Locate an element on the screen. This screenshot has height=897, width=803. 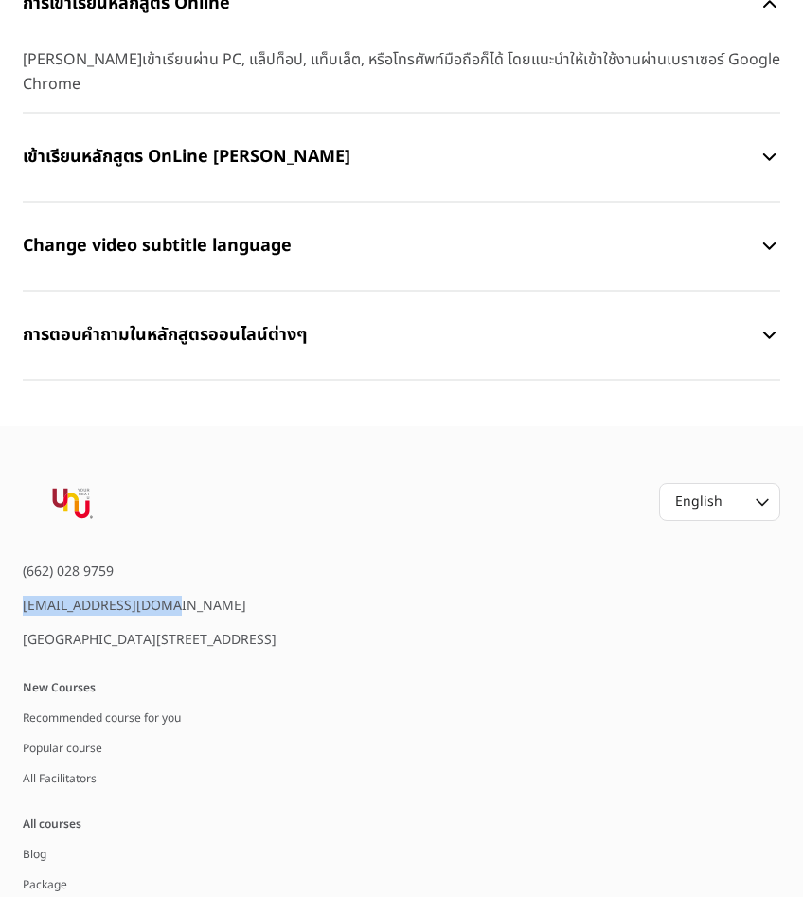
a: Popular course is located at coordinates (63, 748).